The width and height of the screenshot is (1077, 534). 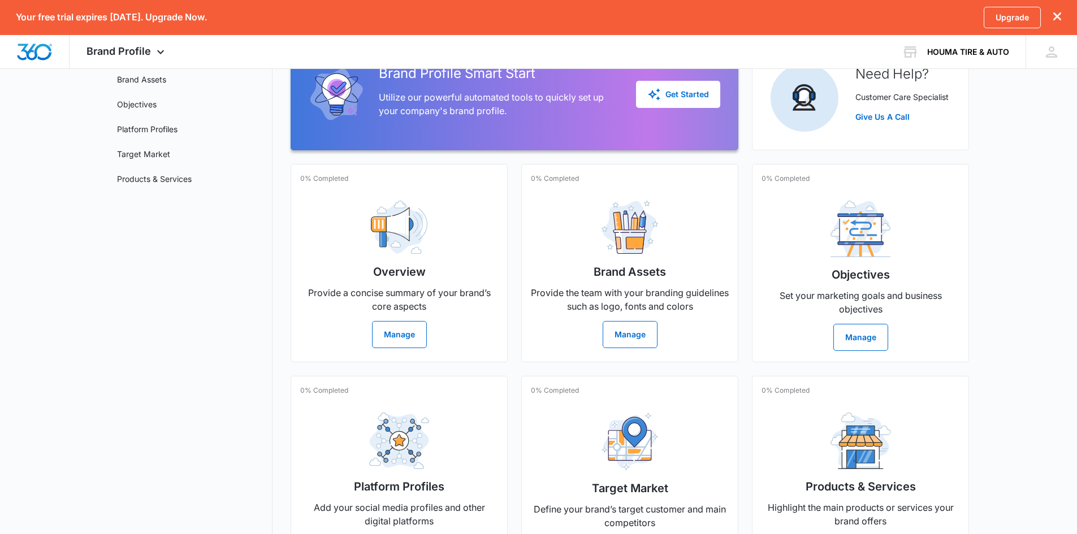 I want to click on a: Upgrade, so click(x=1012, y=18).